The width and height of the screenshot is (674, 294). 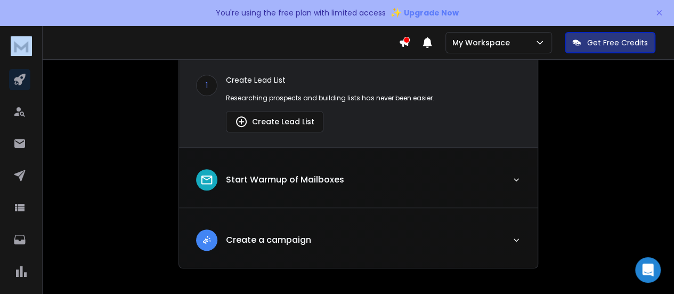 I want to click on button: Get Free Credits, so click(x=610, y=43).